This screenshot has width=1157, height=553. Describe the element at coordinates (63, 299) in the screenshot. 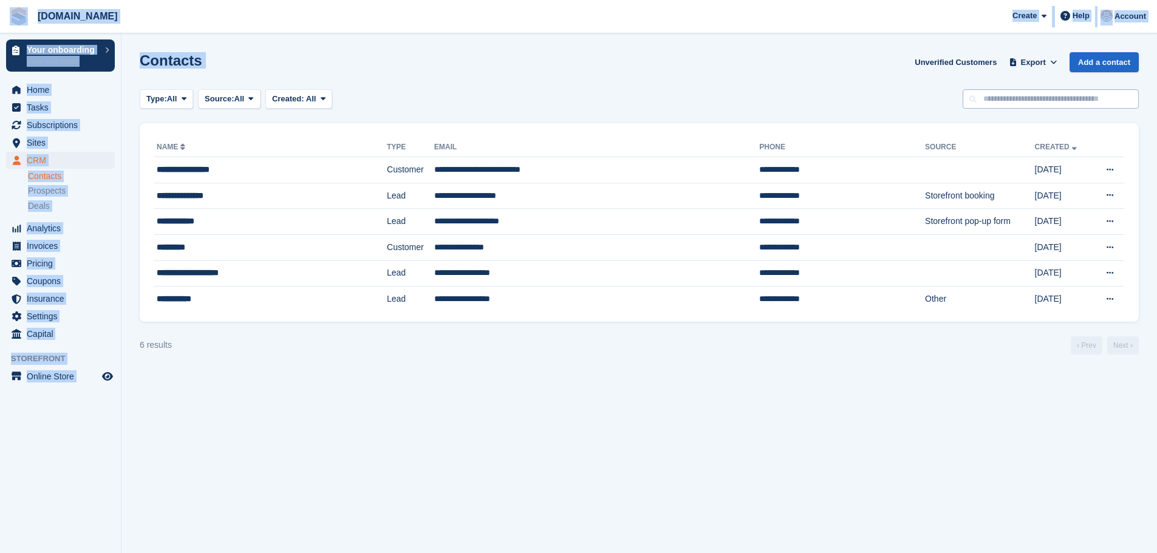

I see `span: Insurance` at that location.